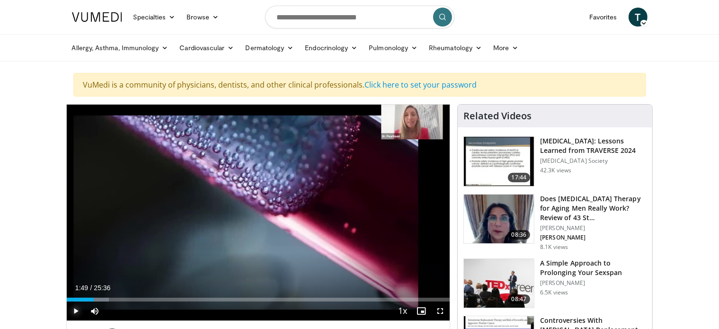 The width and height of the screenshot is (719, 329). Describe the element at coordinates (554, 293) in the screenshot. I see `p: 6.5K views` at that location.